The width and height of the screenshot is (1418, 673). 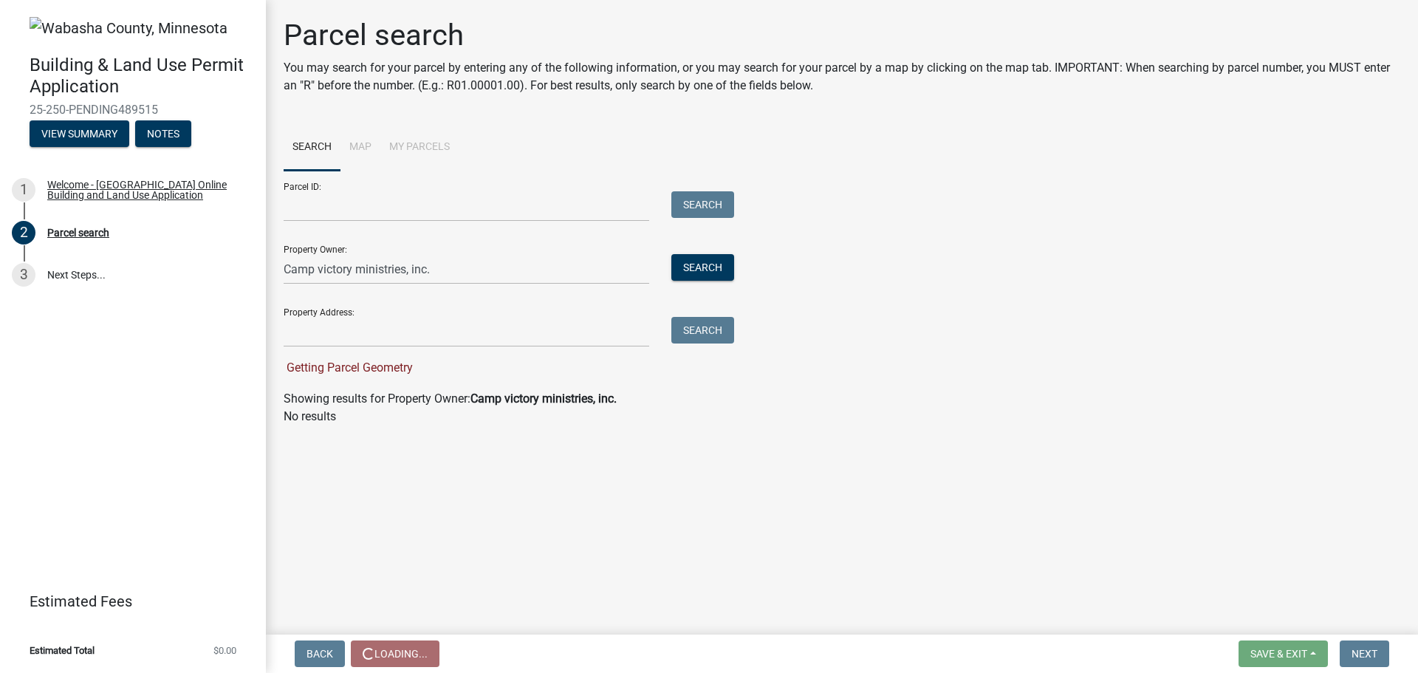 What do you see at coordinates (163, 134) in the screenshot?
I see `button: Notes` at bounding box center [163, 134].